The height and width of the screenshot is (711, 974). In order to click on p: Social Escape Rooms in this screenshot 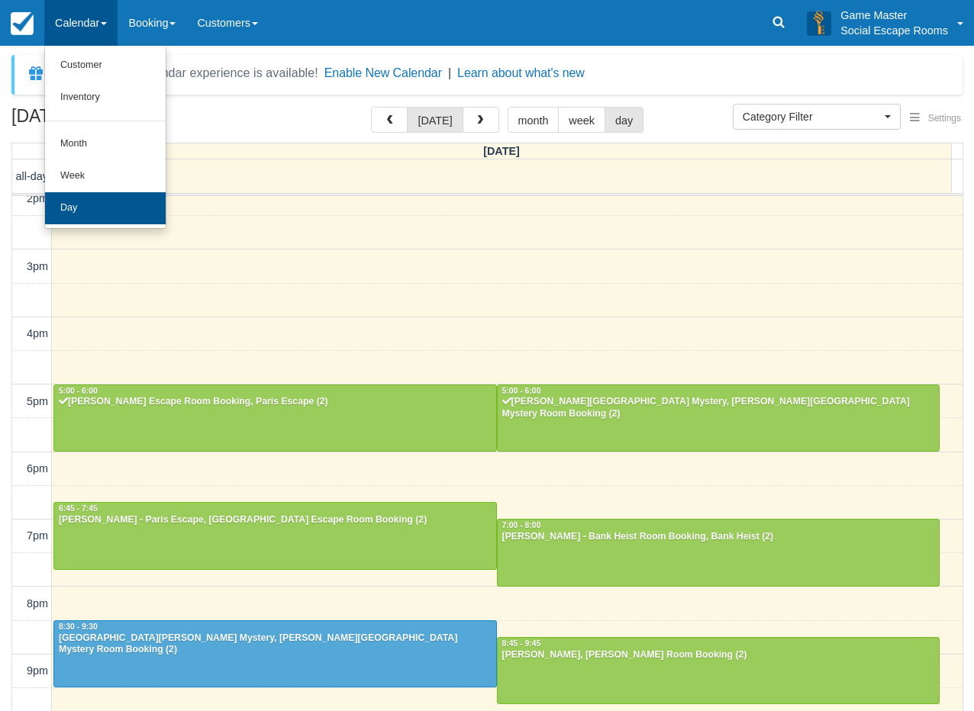, I will do `click(894, 31)`.